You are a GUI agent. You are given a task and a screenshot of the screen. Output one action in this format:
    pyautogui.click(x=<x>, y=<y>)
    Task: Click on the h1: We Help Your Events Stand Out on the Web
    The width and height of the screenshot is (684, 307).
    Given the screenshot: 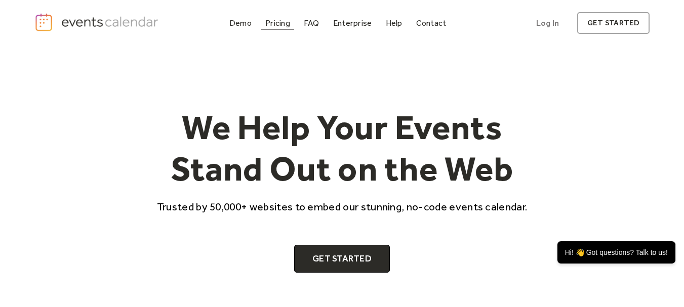 What is the action you would take?
    pyautogui.click(x=342, y=148)
    